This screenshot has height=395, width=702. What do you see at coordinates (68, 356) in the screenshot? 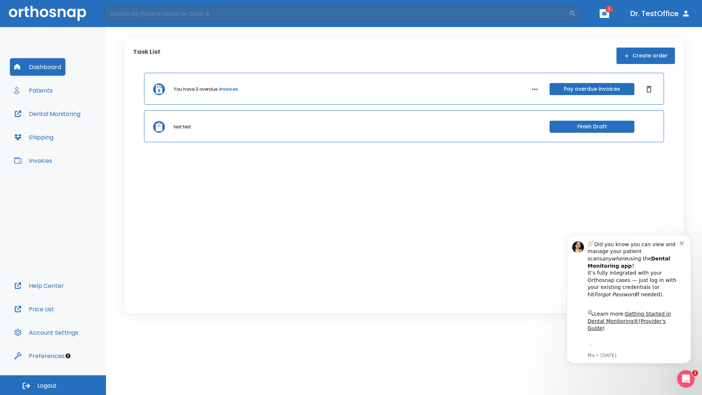
I see `div: Tooltip anchor` at bounding box center [68, 356].